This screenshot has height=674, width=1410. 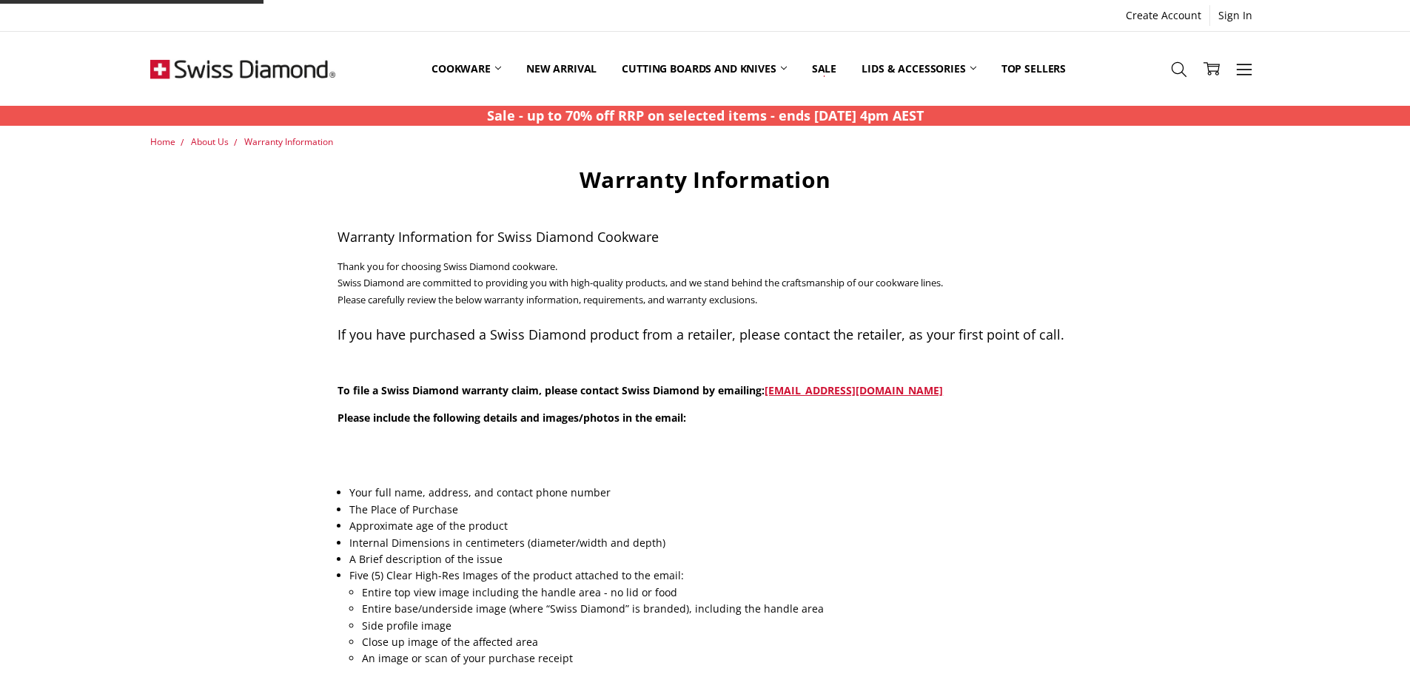 I want to click on li: An image or scan of your purchase receipt, so click(x=717, y=659).